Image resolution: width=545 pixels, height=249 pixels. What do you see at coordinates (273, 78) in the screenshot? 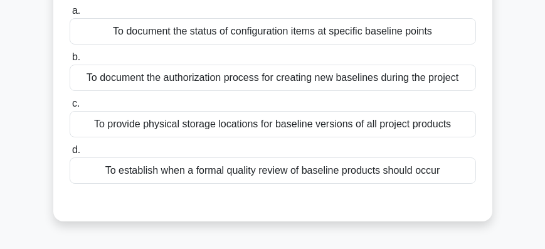
I see `div: To document the authorization process for creating new baselines during the project` at bounding box center [273, 78].